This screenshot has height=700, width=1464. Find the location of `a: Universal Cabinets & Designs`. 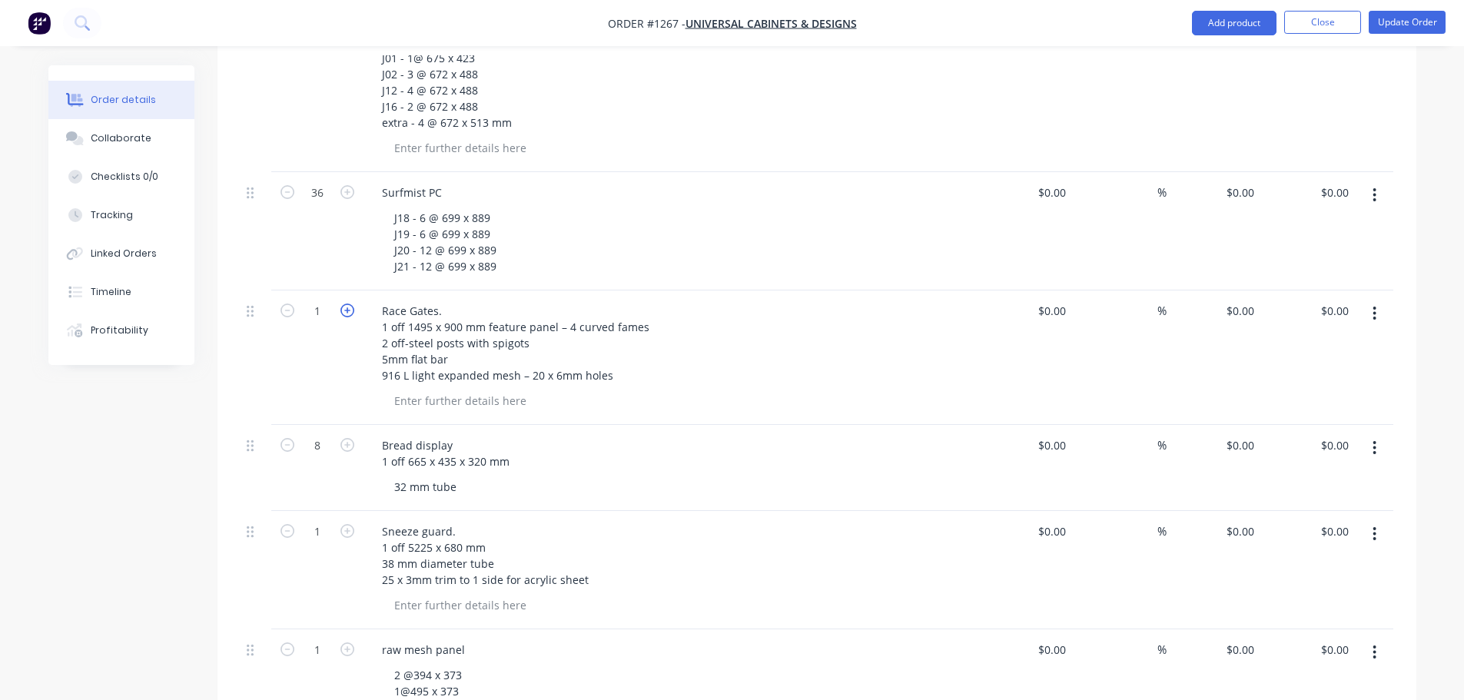

a: Universal Cabinets & Designs is located at coordinates (771, 23).